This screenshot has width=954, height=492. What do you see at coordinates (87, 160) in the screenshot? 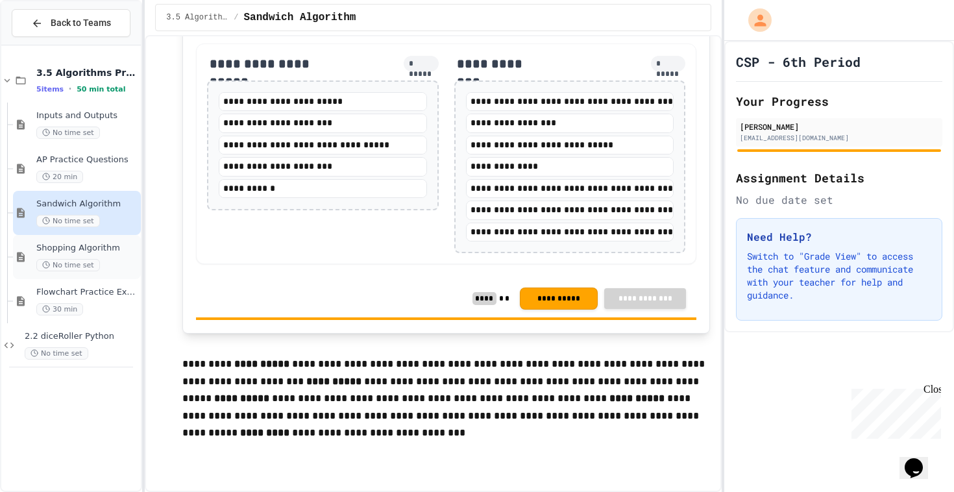
I see `span: AP Practice Questions` at bounding box center [87, 160].